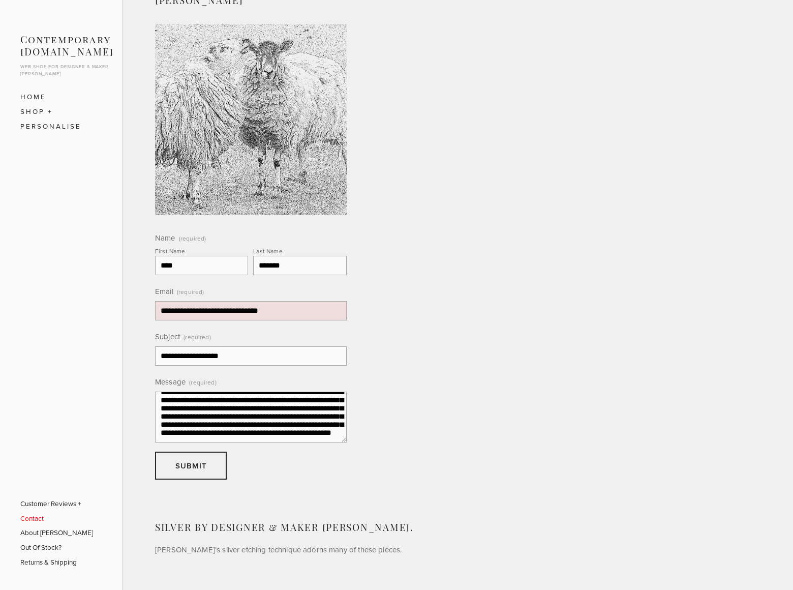 The image size is (793, 590). I want to click on span: Subject, so click(167, 336).